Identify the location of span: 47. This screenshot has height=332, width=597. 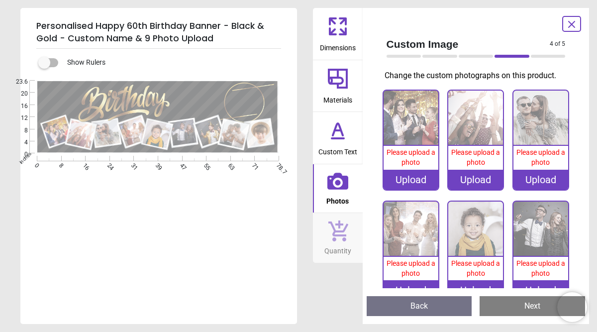
(181, 165).